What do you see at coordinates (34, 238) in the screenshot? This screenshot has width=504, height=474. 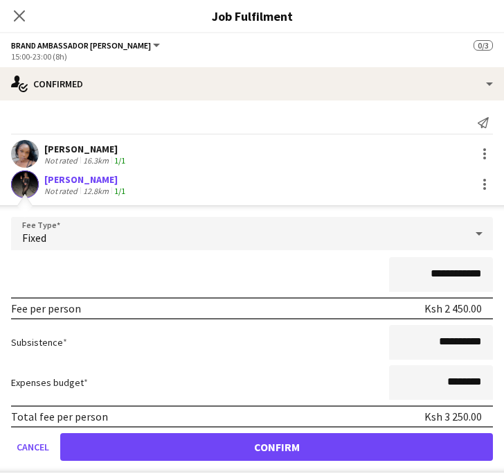 I see `span: Fixed` at bounding box center [34, 238].